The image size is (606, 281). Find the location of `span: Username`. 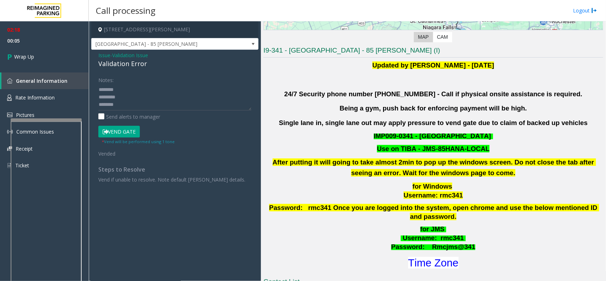

span: Username is located at coordinates (419, 237).